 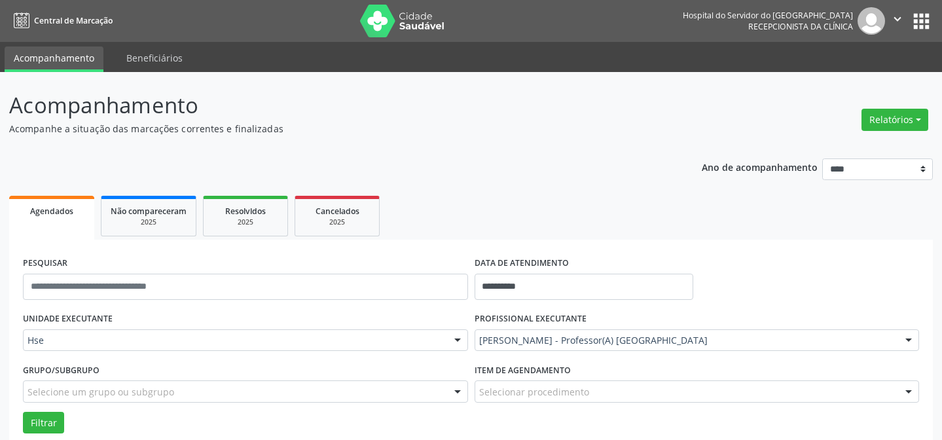 I want to click on a: Central de Marcação, so click(x=61, y=20).